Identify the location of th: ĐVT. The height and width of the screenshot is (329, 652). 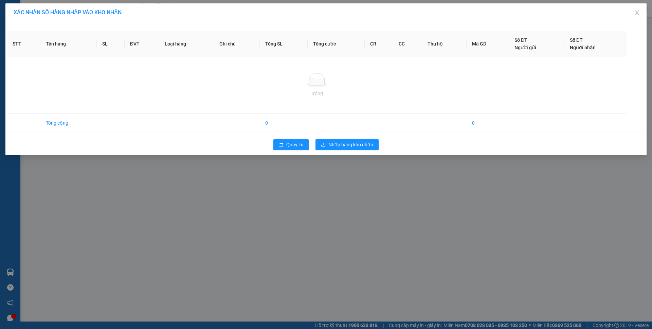
(142, 44).